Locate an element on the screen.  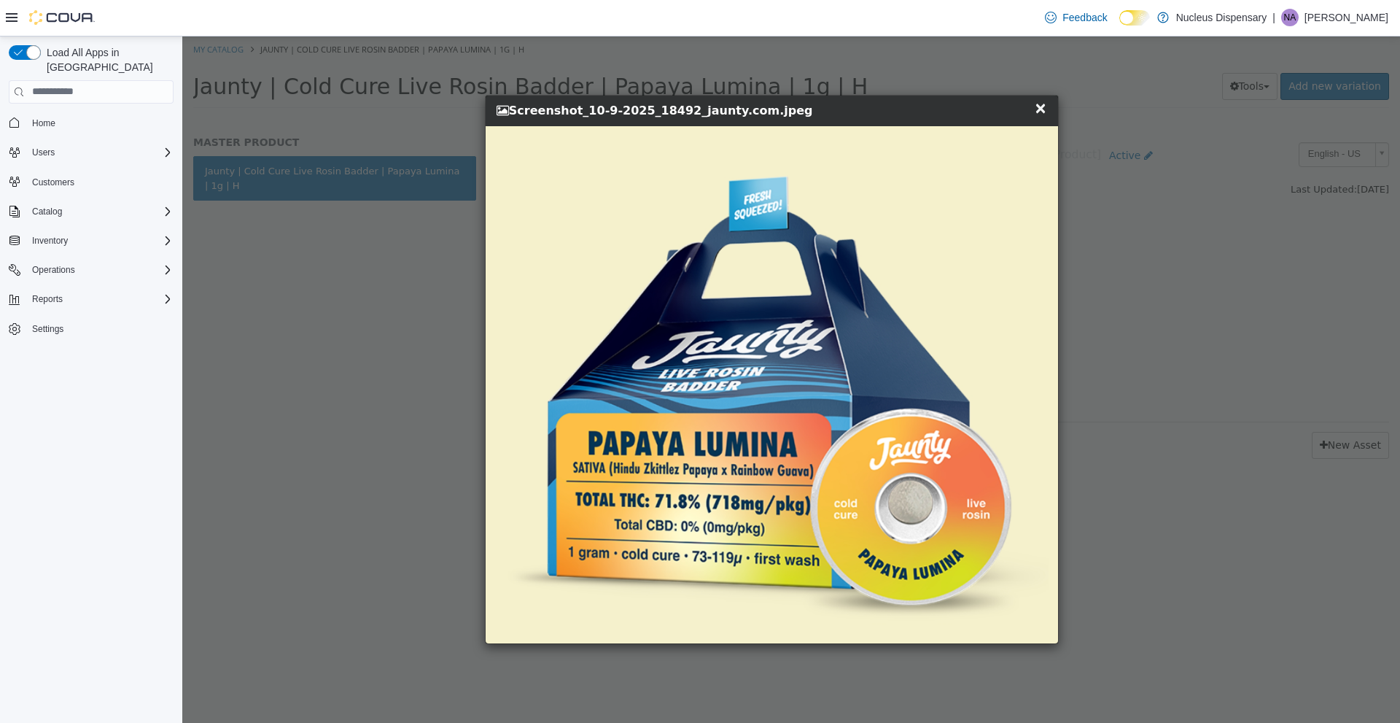
button: Settings is located at coordinates (91, 328).